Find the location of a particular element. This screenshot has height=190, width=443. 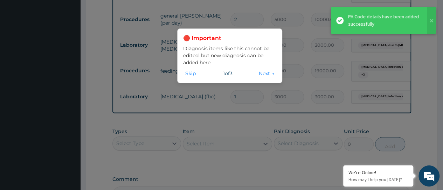

img: d_794563401_company_1708531726252_794563401 is located at coordinates (21, 44).